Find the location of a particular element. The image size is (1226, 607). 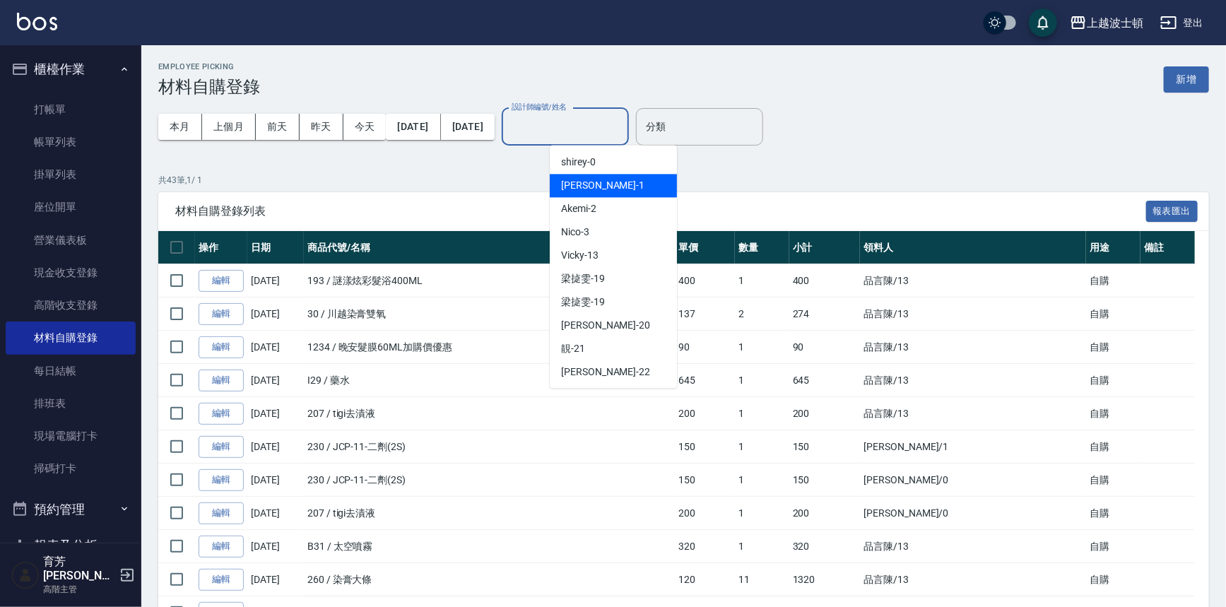

p: 高階主管 is located at coordinates (79, 589).